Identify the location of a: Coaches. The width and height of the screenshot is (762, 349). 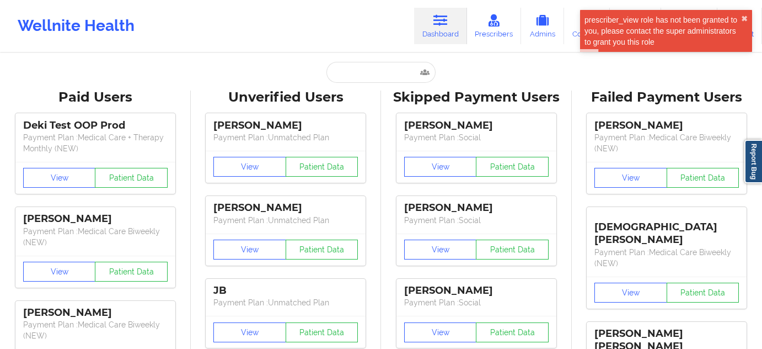
(587, 26).